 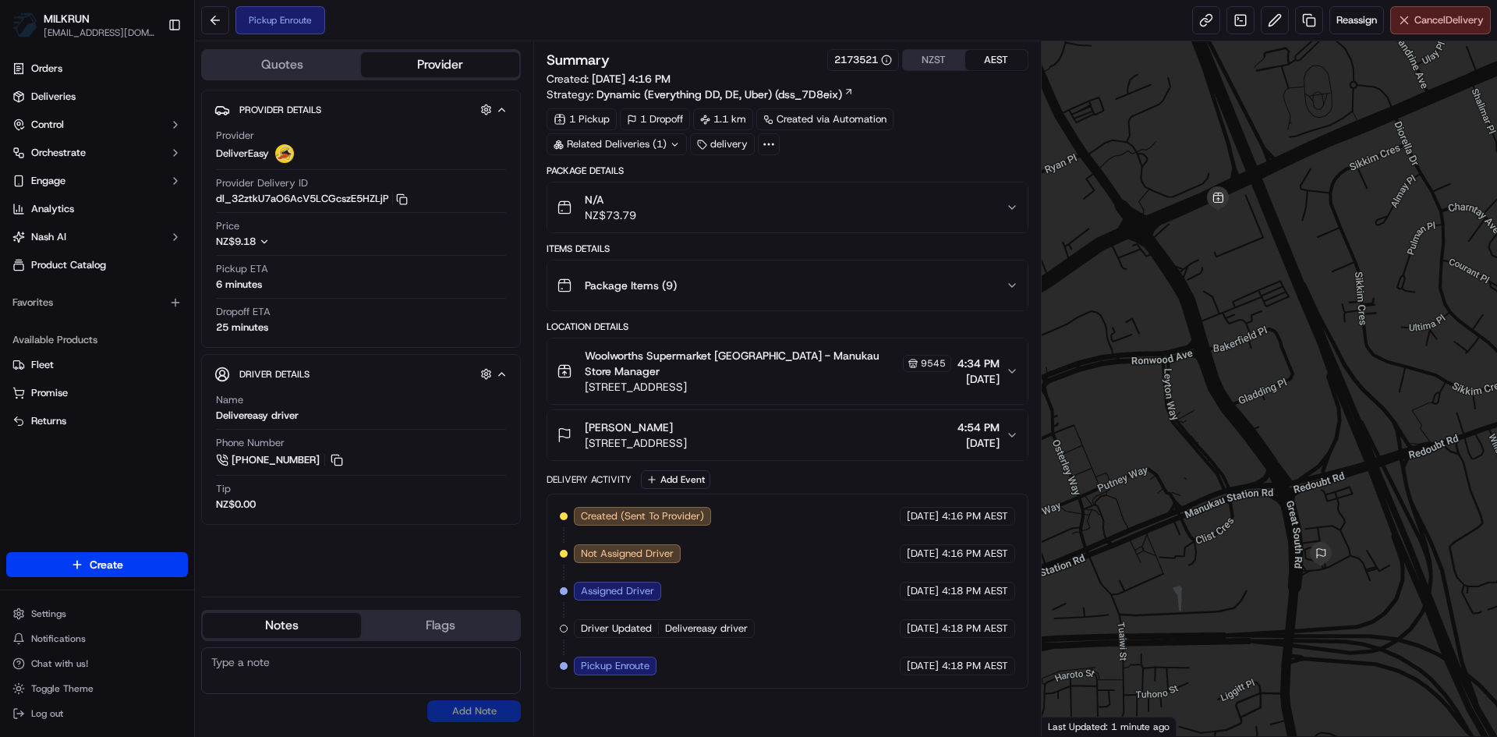 I want to click on img: MILKRUN, so click(x=25, y=25).